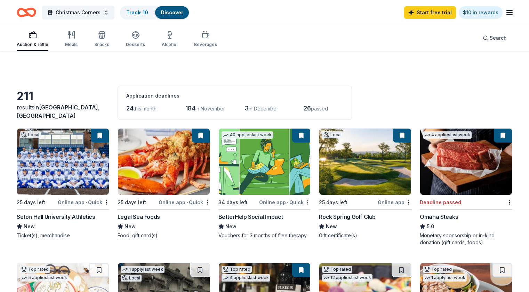 The height and width of the screenshot is (292, 529). What do you see at coordinates (347, 277) in the screenshot?
I see `div: 12 applies last week` at bounding box center [347, 277].